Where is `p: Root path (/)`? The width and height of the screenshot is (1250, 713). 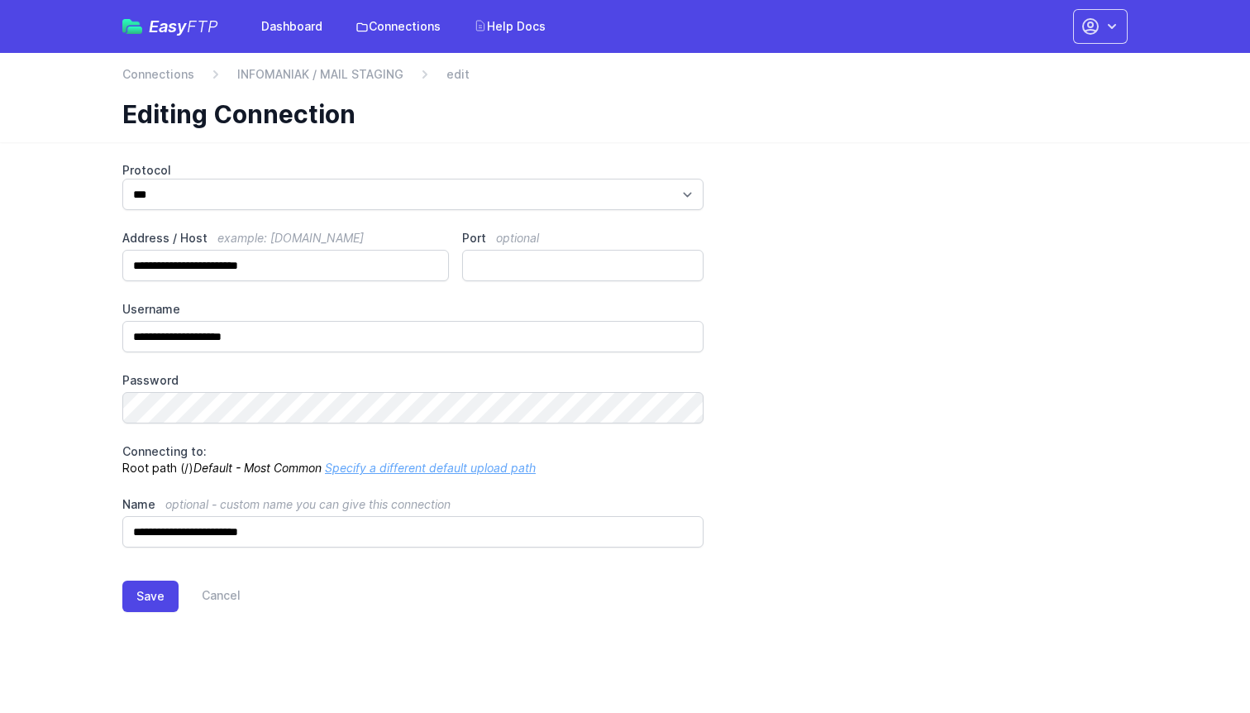
p: Root path (/) is located at coordinates (413, 460).